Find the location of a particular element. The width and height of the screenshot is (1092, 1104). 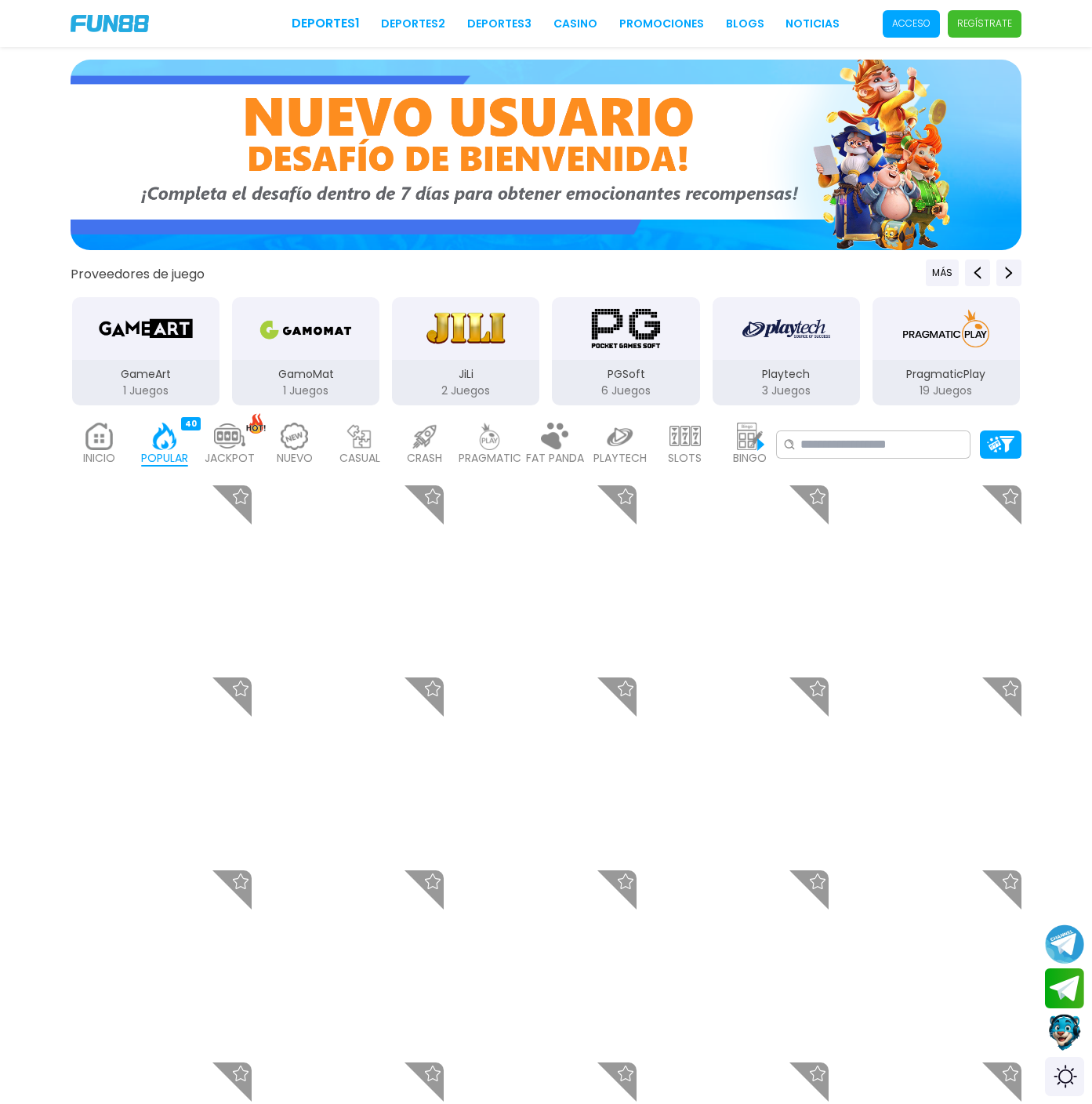

p: NUEVO is located at coordinates (295, 458).